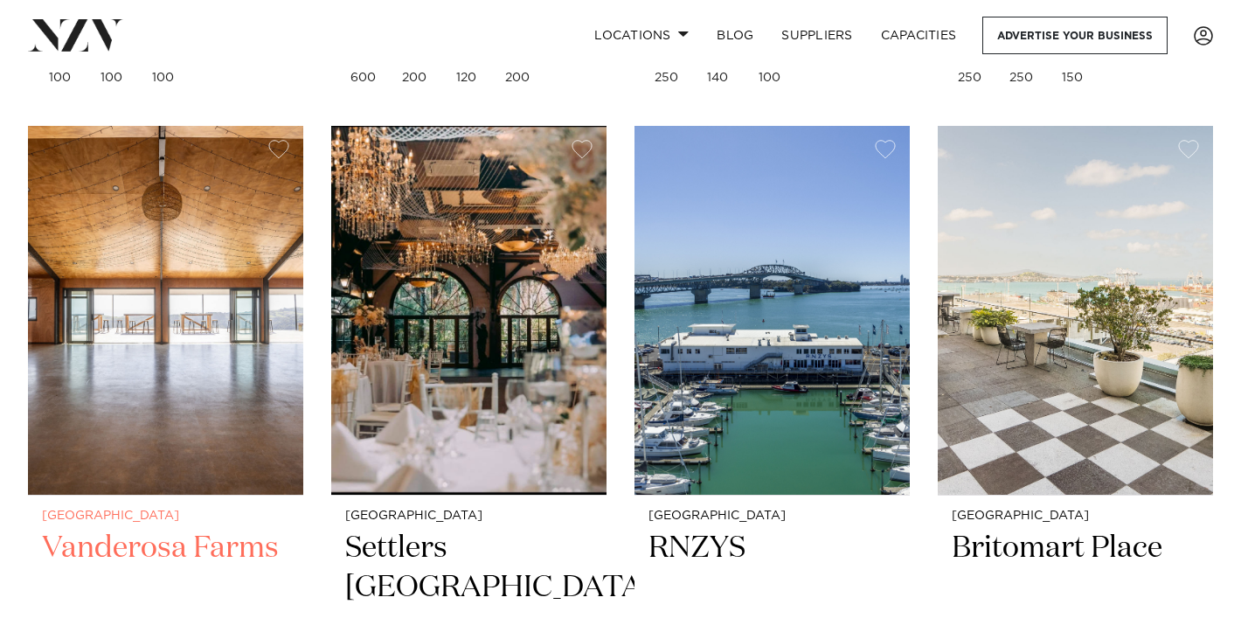 The width and height of the screenshot is (1241, 639). What do you see at coordinates (918, 35) in the screenshot?
I see `a: Capacities` at bounding box center [918, 35].